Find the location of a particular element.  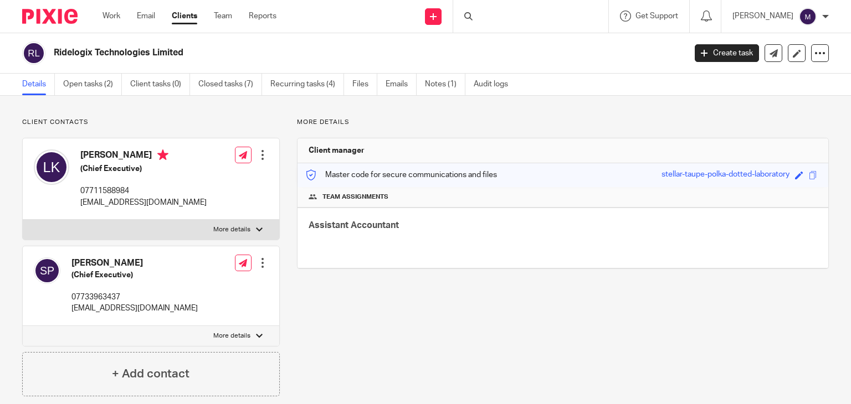

h4: + Add contact is located at coordinates (151, 374).